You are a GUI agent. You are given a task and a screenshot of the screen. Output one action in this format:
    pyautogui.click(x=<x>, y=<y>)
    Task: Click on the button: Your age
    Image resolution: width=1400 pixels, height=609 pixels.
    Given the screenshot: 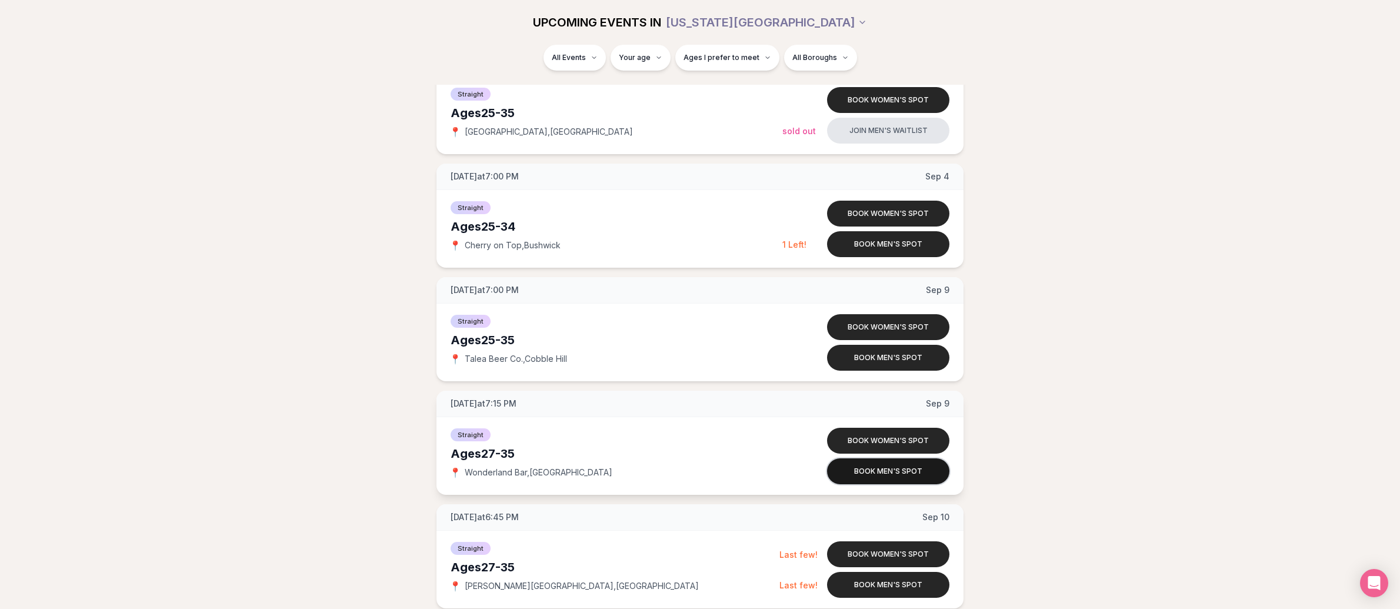 What is the action you would take?
    pyautogui.click(x=641, y=58)
    